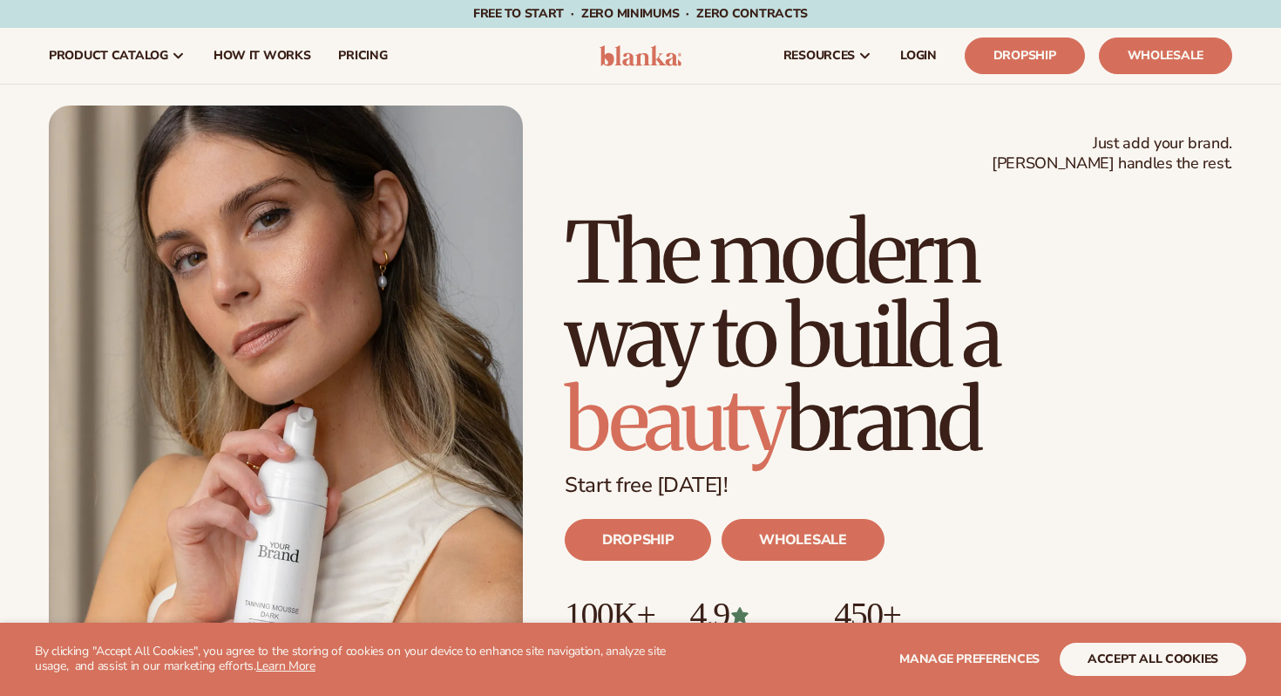 This screenshot has height=696, width=1281. What do you see at coordinates (262, 56) in the screenshot?
I see `span: How It Works` at bounding box center [262, 56].